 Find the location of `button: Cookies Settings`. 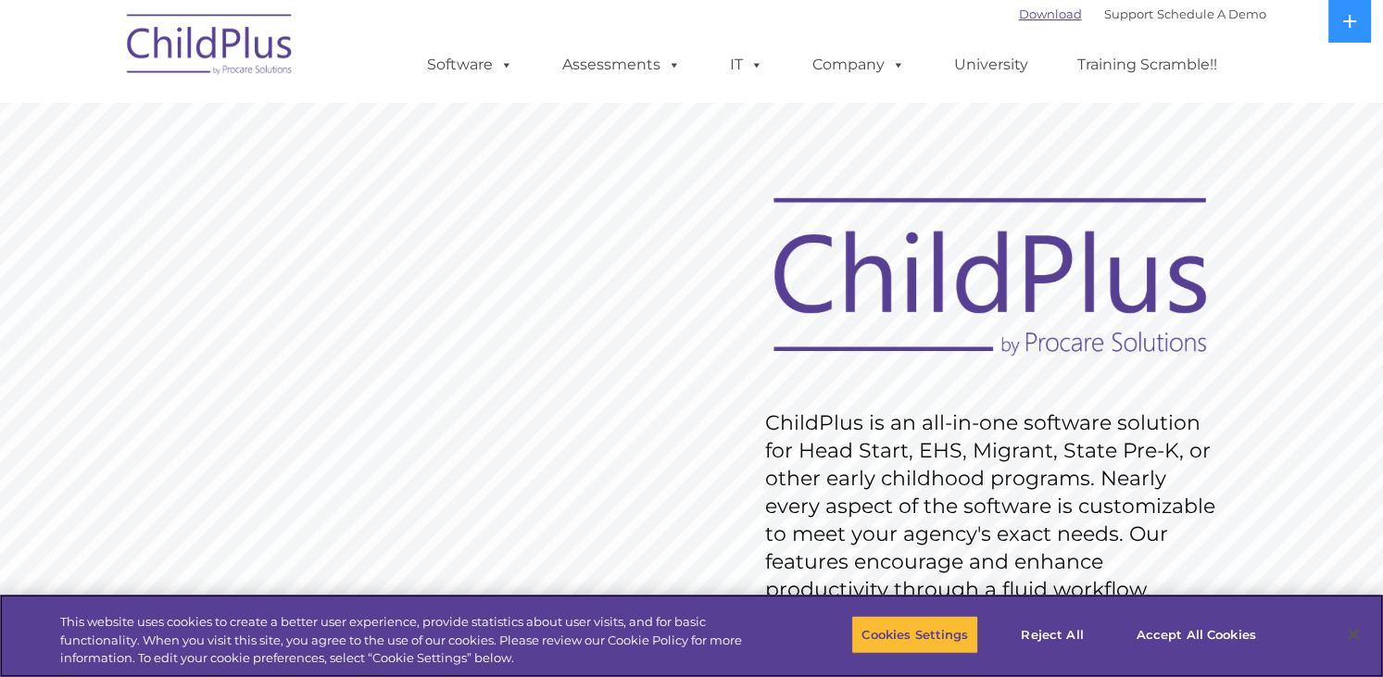

button: Cookies Settings is located at coordinates (914, 634).